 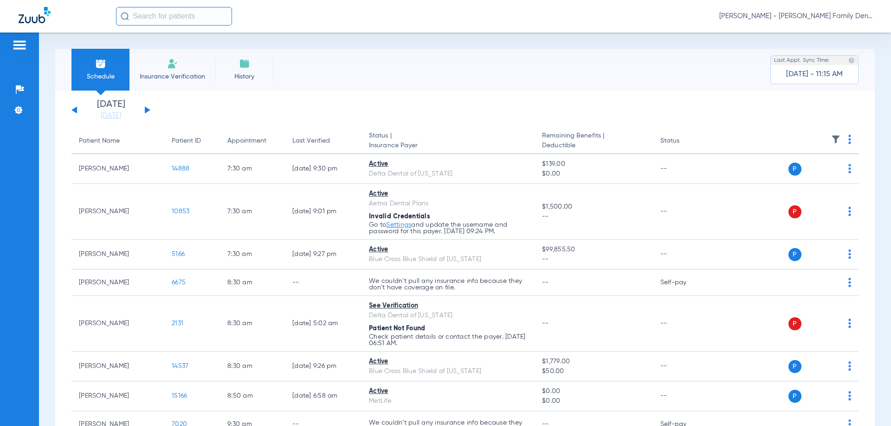 What do you see at coordinates (181, 168) in the screenshot?
I see `span: 14888` at bounding box center [181, 168].